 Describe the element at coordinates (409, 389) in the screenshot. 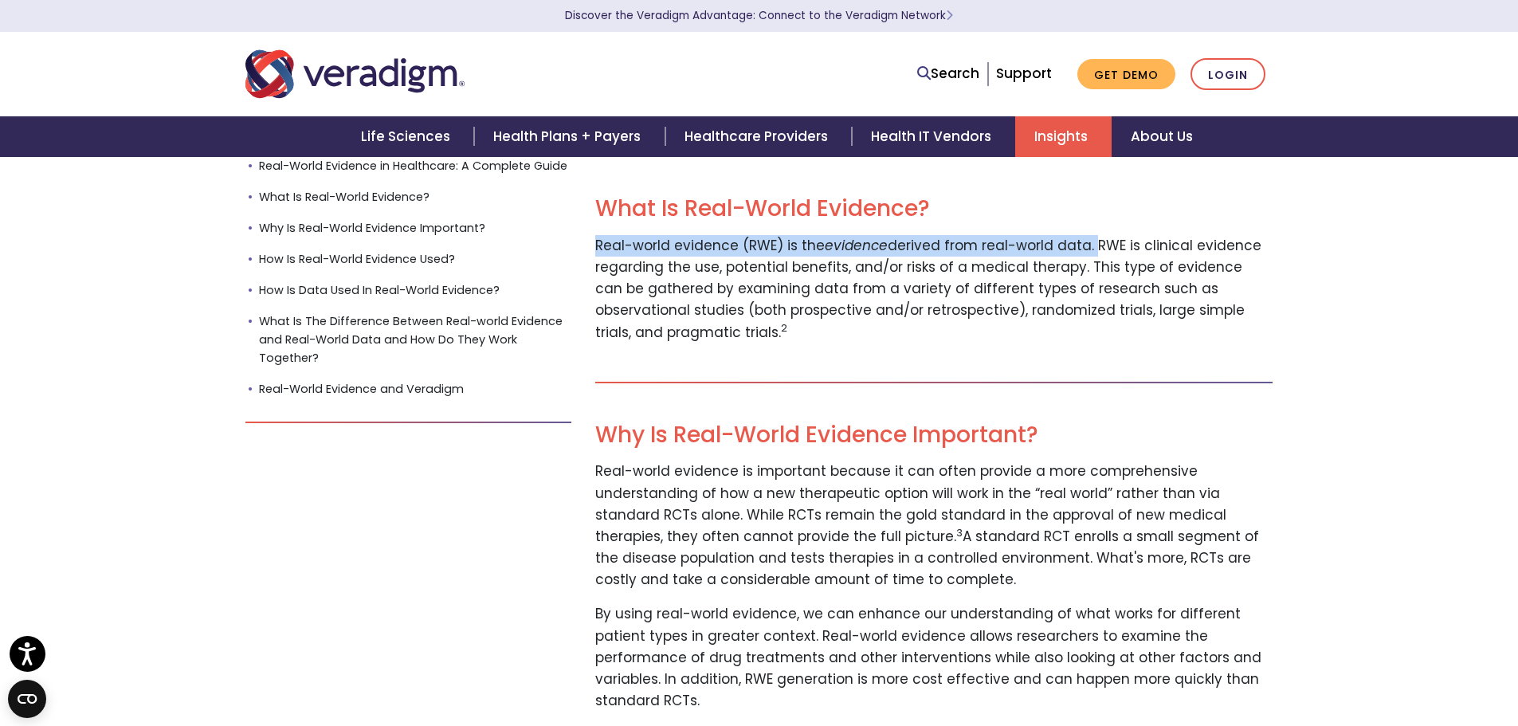

I see `a: Real-World Evidence and Veradigm` at that location.